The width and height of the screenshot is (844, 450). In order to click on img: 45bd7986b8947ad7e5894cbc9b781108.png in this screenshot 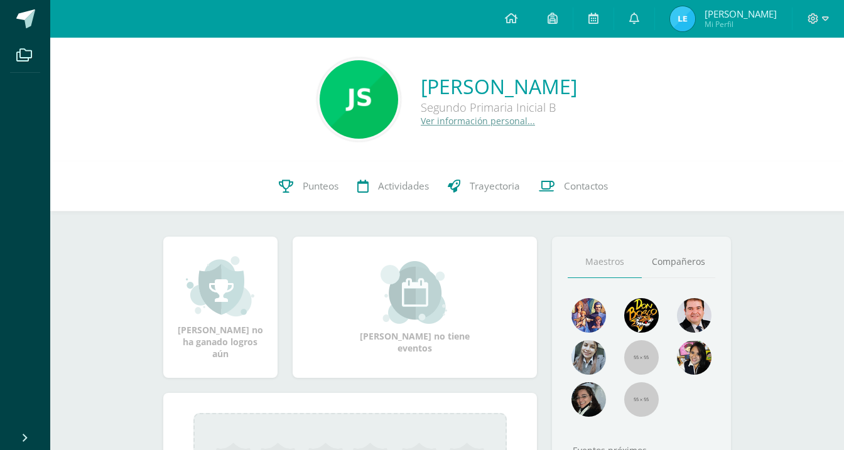, I will do `click(589, 357)`.